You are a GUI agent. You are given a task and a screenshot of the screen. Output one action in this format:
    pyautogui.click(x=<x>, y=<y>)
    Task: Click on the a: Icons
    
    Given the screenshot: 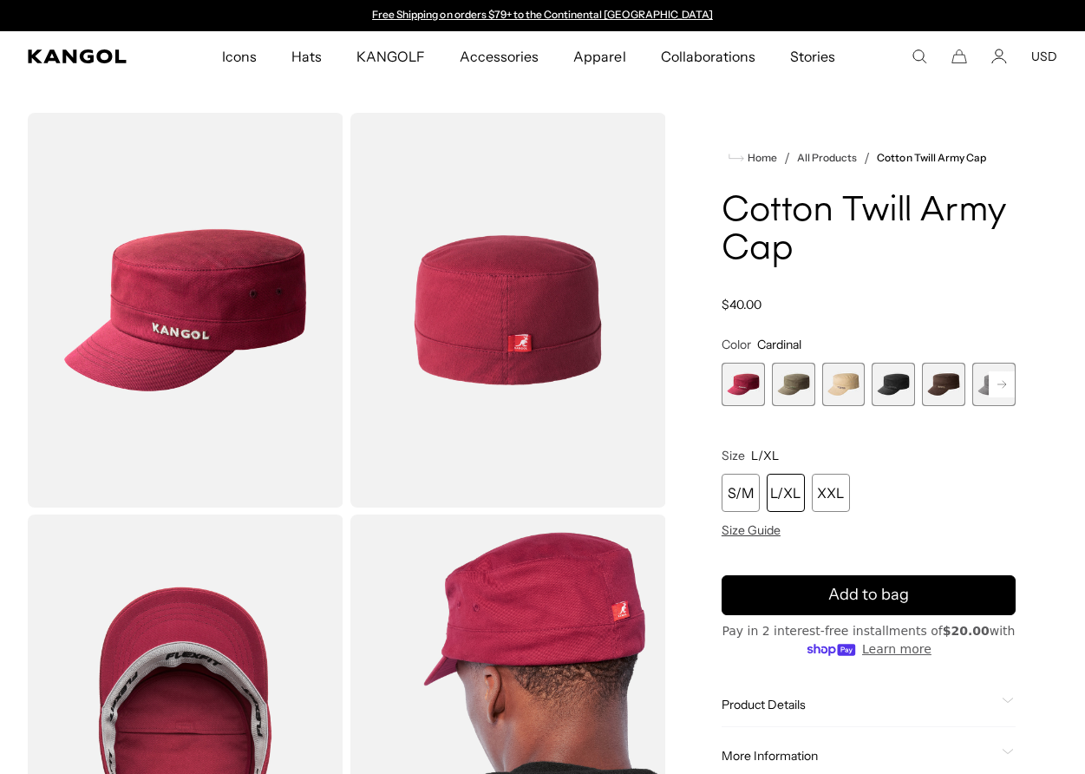 What is the action you would take?
    pyautogui.click(x=239, y=56)
    